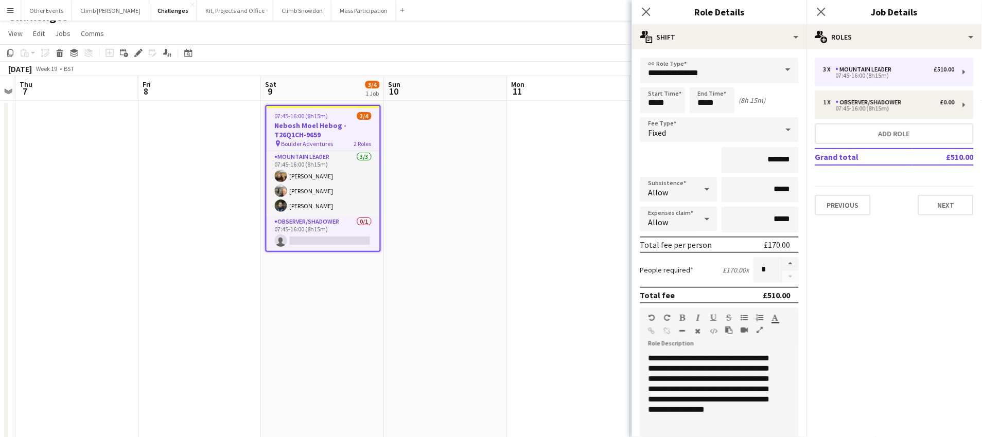  Describe the element at coordinates (714, 331) in the screenshot. I see `button: HTML Code` at that location.